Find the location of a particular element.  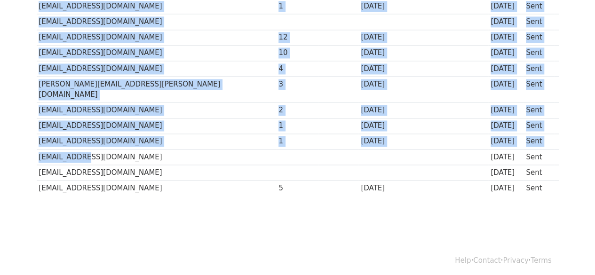

div: 3 is located at coordinates (297, 84).